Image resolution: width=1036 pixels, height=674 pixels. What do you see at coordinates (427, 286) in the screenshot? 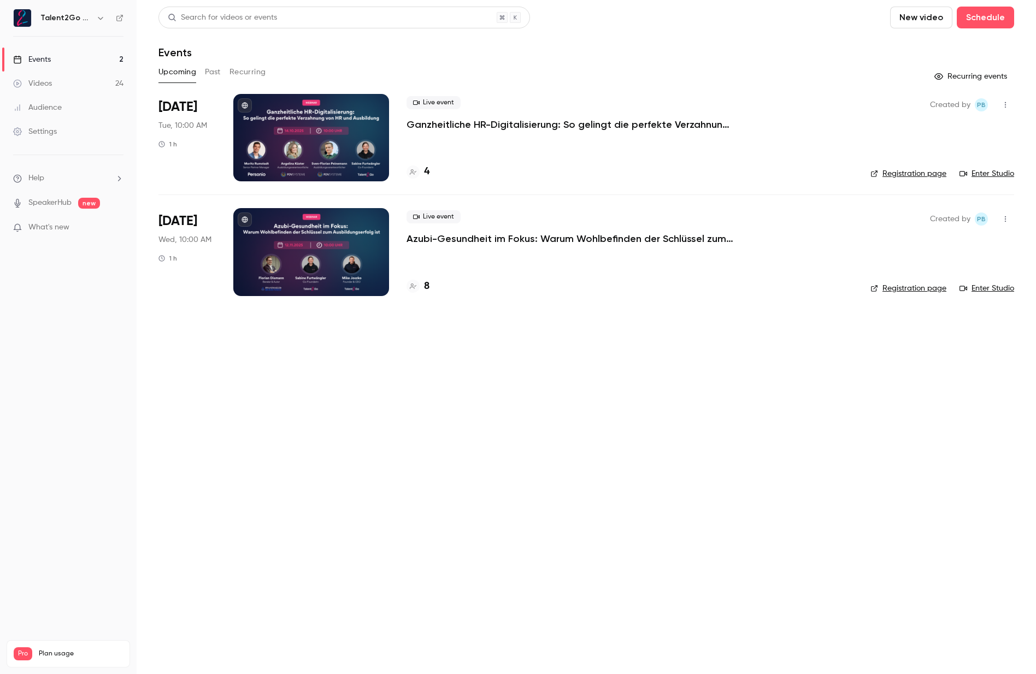
I see `h4: 8` at bounding box center [427, 286].